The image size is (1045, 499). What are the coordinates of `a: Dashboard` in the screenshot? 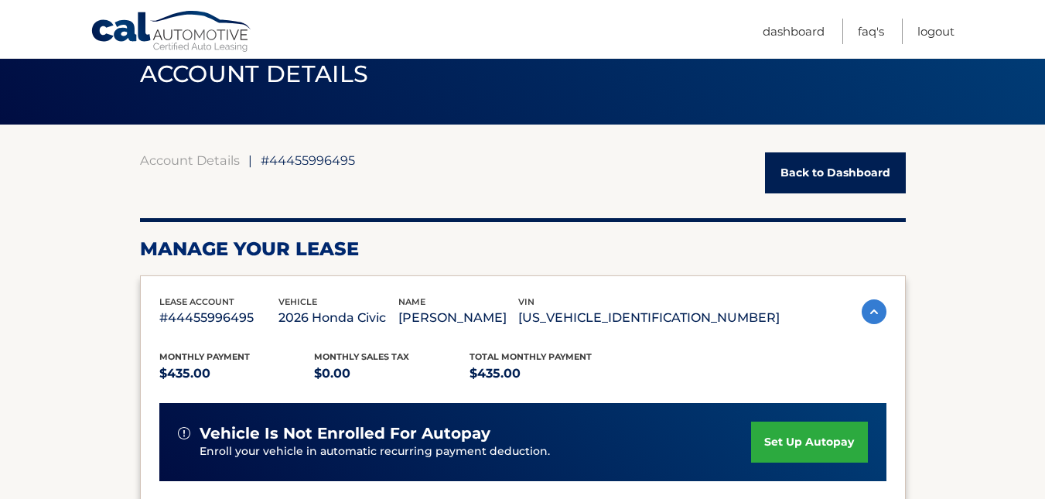 It's located at (793, 31).